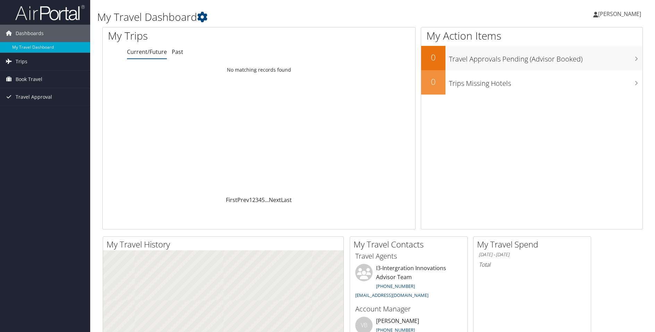 The width and height of the screenshot is (655, 332). I want to click on a: 0Travel Approvals Pending (Advisor Booked), so click(532, 58).